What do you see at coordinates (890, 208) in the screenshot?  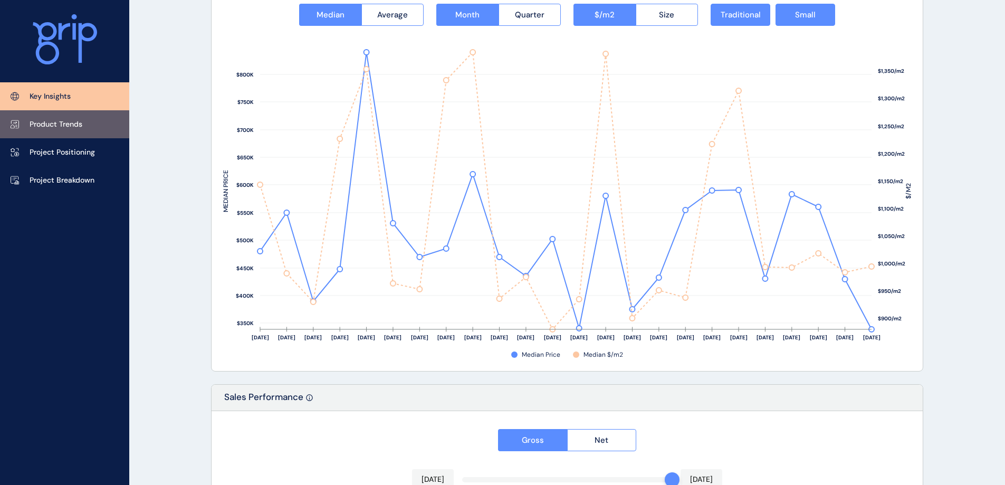 I see `text: $1,100/m2` at bounding box center [890, 208].